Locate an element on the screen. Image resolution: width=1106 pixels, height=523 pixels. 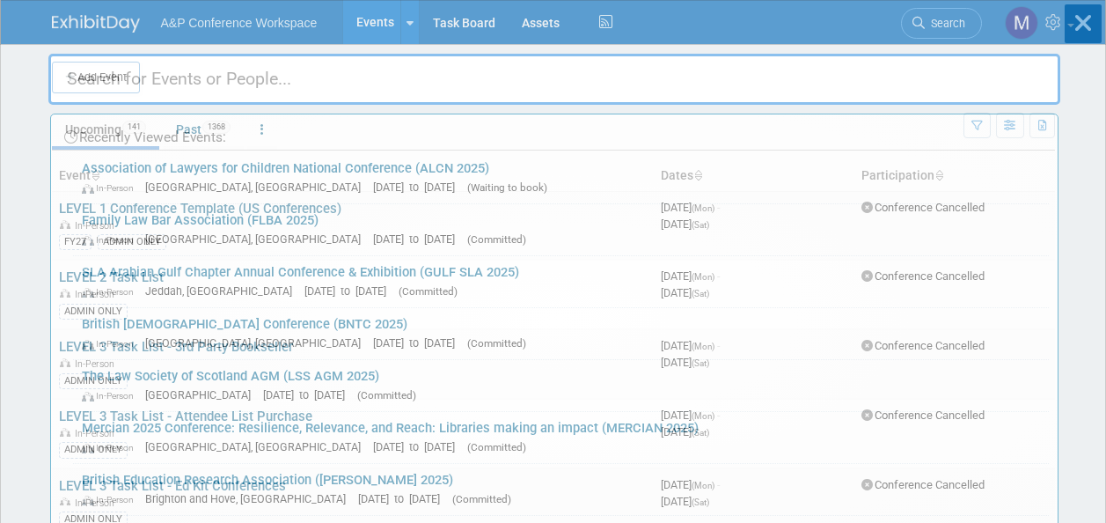
span: (Waiting to book) is located at coordinates (507, 187).